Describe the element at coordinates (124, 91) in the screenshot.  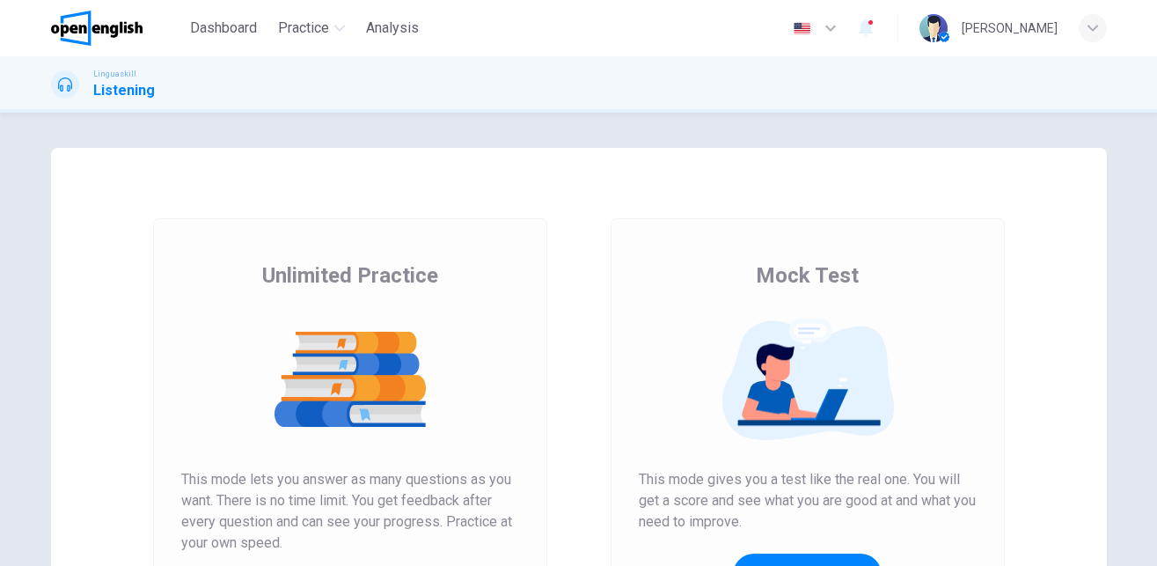
I see `h1: Listening` at that location.